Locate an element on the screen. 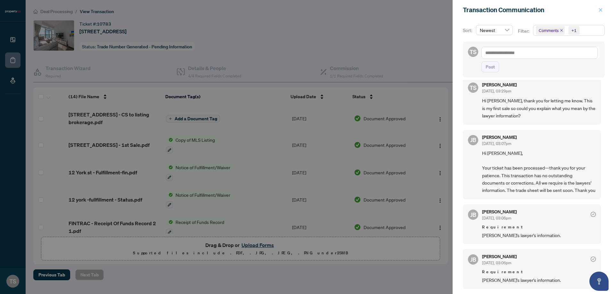  button: Post is located at coordinates (490, 67).